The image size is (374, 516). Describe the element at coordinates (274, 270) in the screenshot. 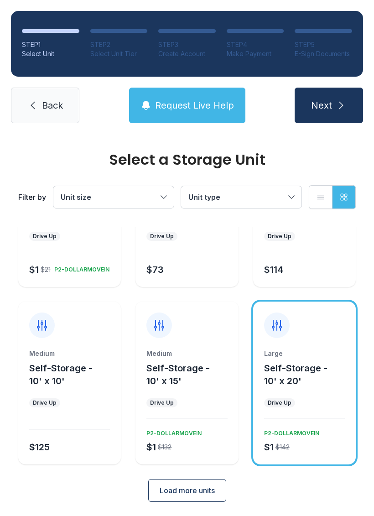

I see `div: $114` at that location.